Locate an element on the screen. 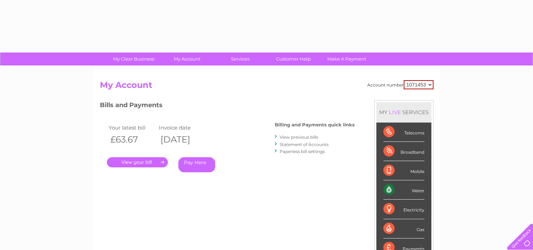 The width and height of the screenshot is (533, 250). a: Statement of Accounts is located at coordinates (304, 144).